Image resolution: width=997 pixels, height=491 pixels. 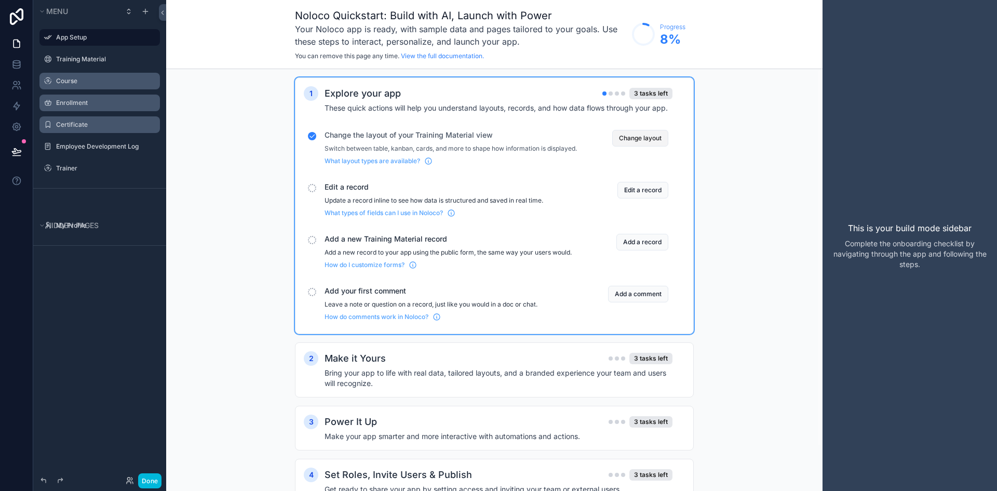 I want to click on a: Certificate, so click(x=105, y=125).